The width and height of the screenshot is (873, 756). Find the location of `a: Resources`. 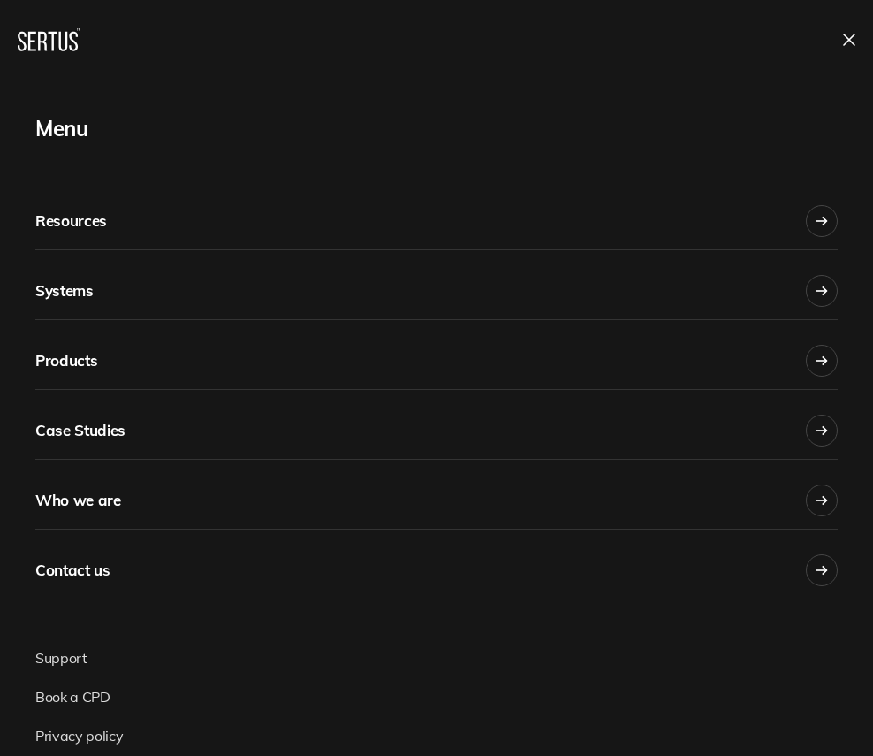

a: Resources is located at coordinates (437, 215).